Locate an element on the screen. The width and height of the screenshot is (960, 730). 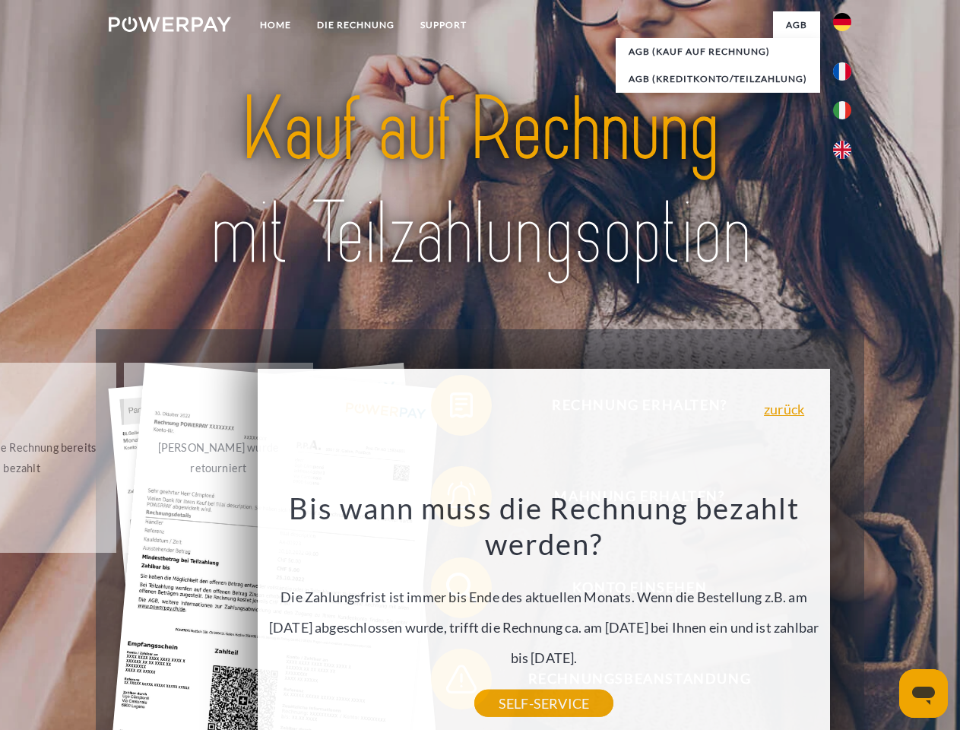
a: AGB (Kauf auf Rechnung) is located at coordinates (718, 52).